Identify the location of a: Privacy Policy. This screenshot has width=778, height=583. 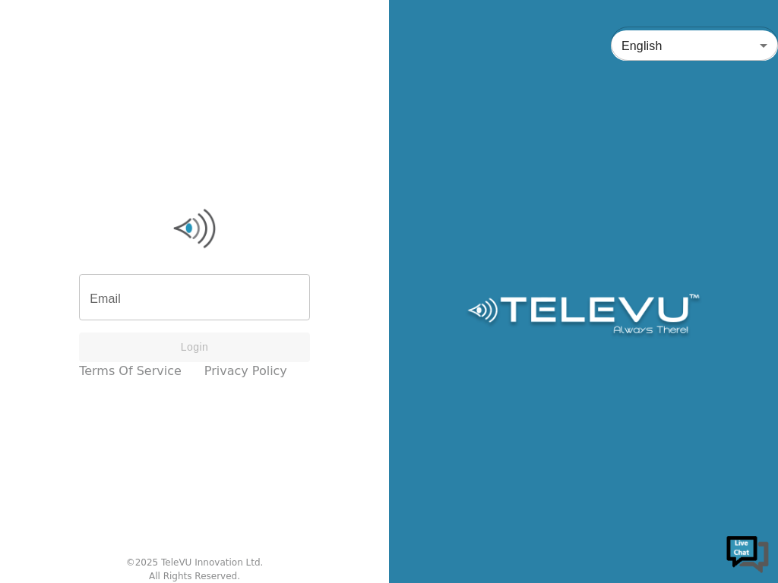
(245, 371).